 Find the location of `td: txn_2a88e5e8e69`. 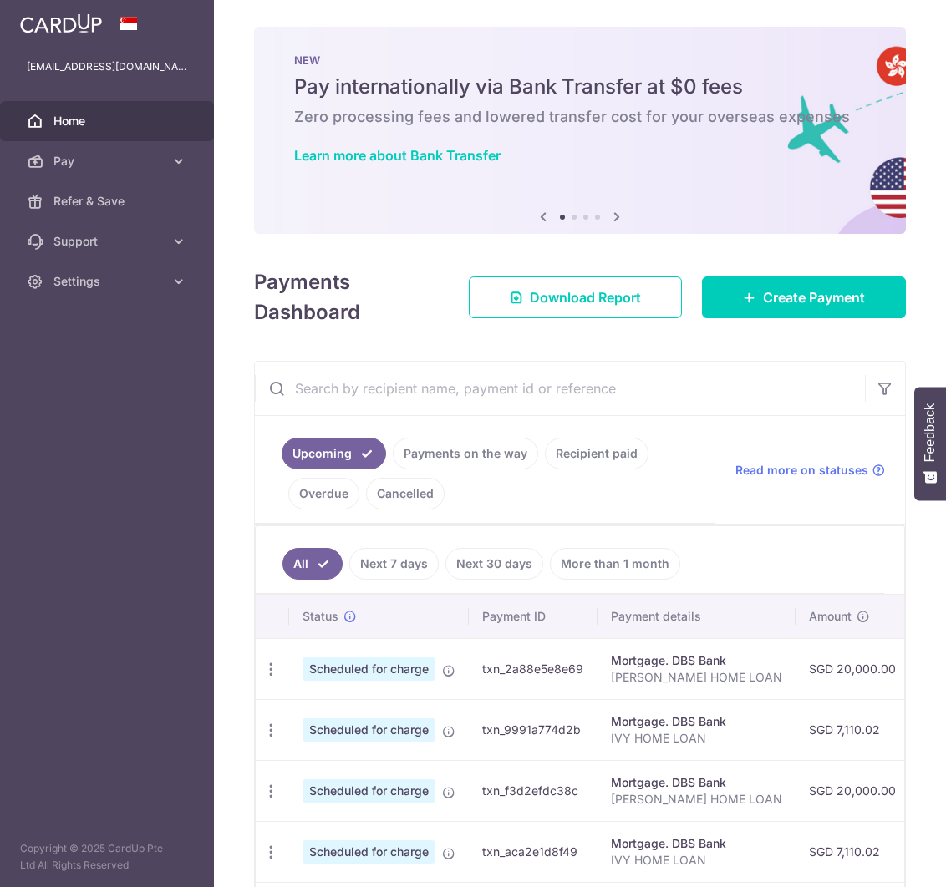

td: txn_2a88e5e8e69 is located at coordinates (533, 668).